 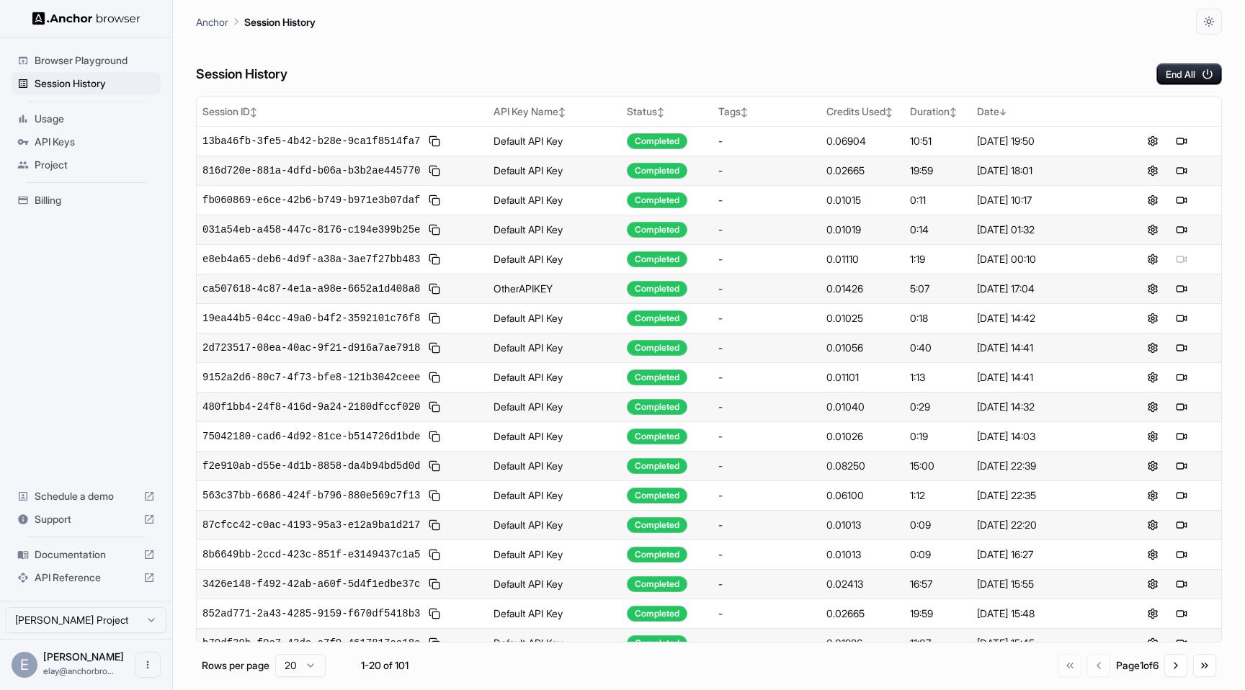 What do you see at coordinates (94, 84) in the screenshot?
I see `span: Session History` at bounding box center [94, 84].